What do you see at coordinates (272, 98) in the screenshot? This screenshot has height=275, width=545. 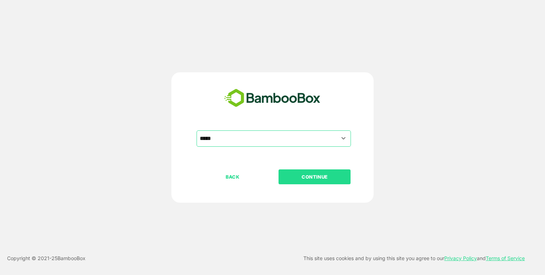 I see `img: bamboobox` at bounding box center [272, 98].